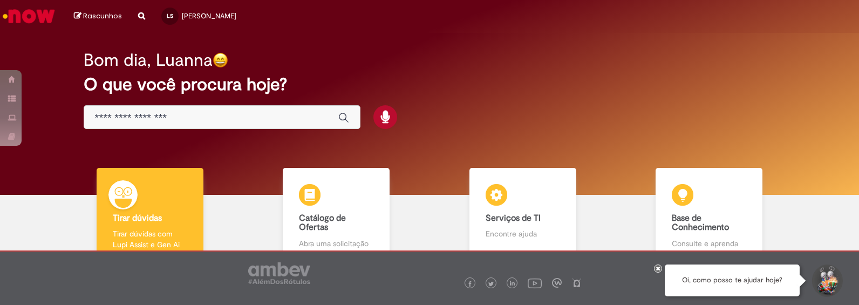 The height and width of the screenshot is (305, 859). What do you see at coordinates (700, 223) in the screenshot?
I see `b: Base de Conhecimento` at bounding box center [700, 223].